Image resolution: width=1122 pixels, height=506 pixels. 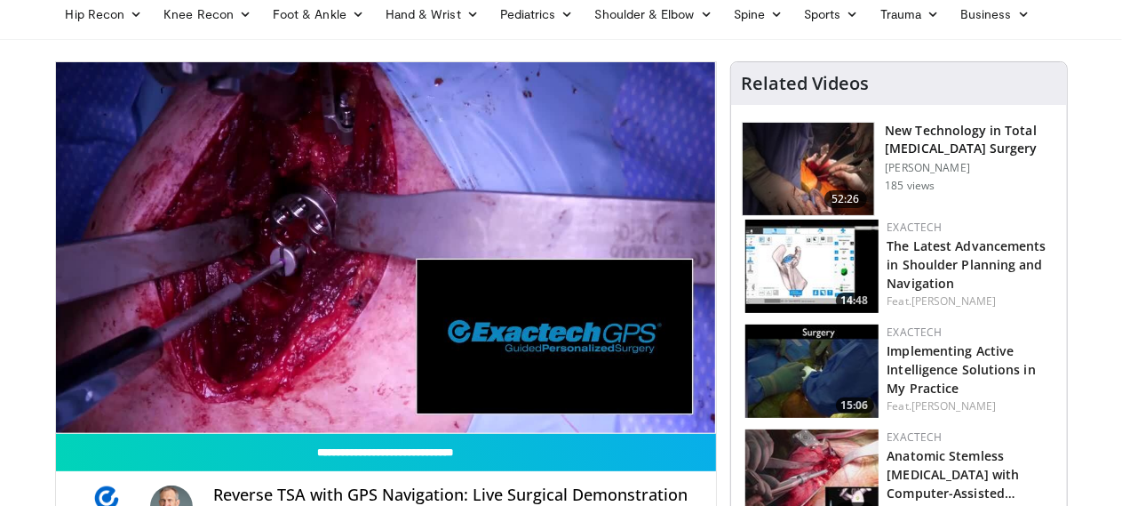 What do you see at coordinates (812, 371) in the screenshot?
I see `img: f0b2c113-6edb-4883-9bf4-b12f9ed59d78.150x105_q85_crop-smart_upscale.jpg` at bounding box center [812, 371].